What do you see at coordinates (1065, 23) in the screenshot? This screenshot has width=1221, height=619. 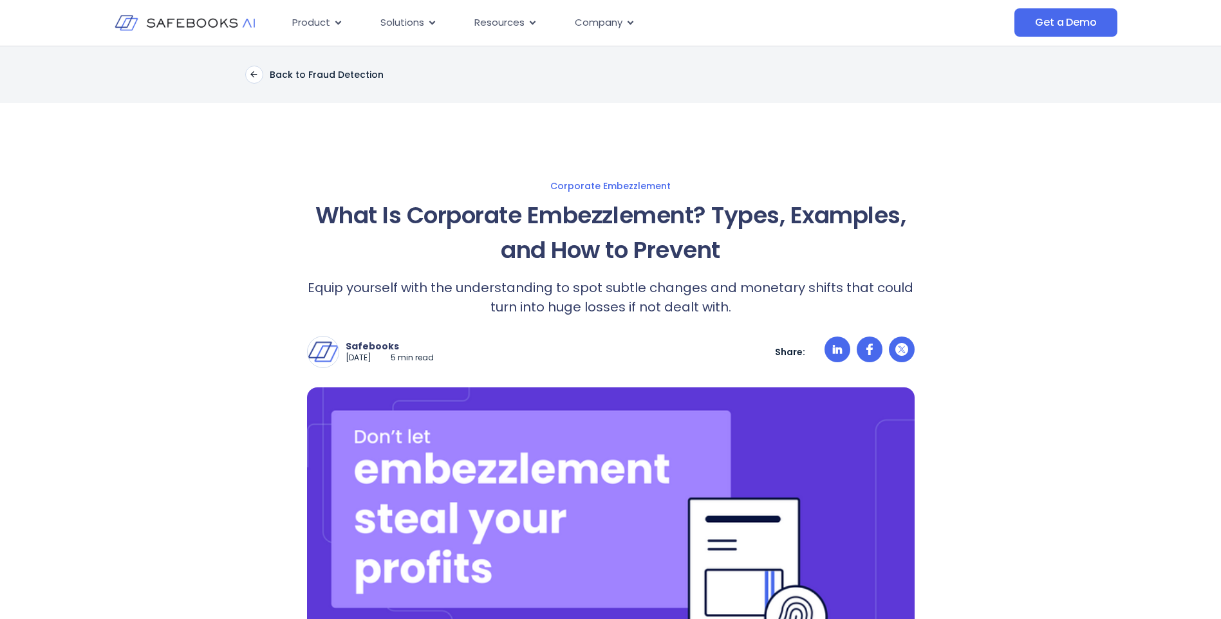 I see `span: Get a Demo` at bounding box center [1065, 23].